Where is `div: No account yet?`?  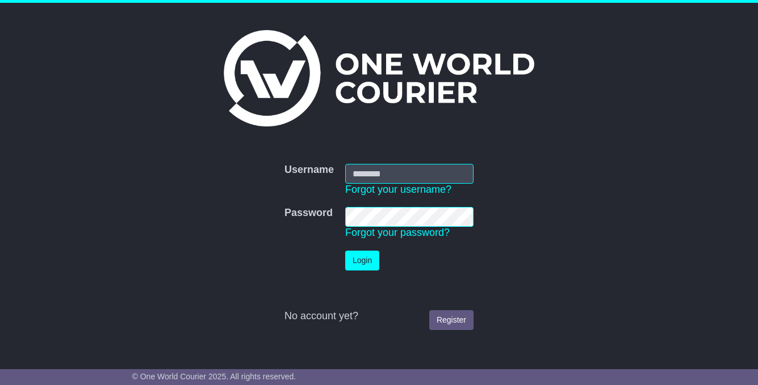 div: No account yet? is located at coordinates (379, 317).